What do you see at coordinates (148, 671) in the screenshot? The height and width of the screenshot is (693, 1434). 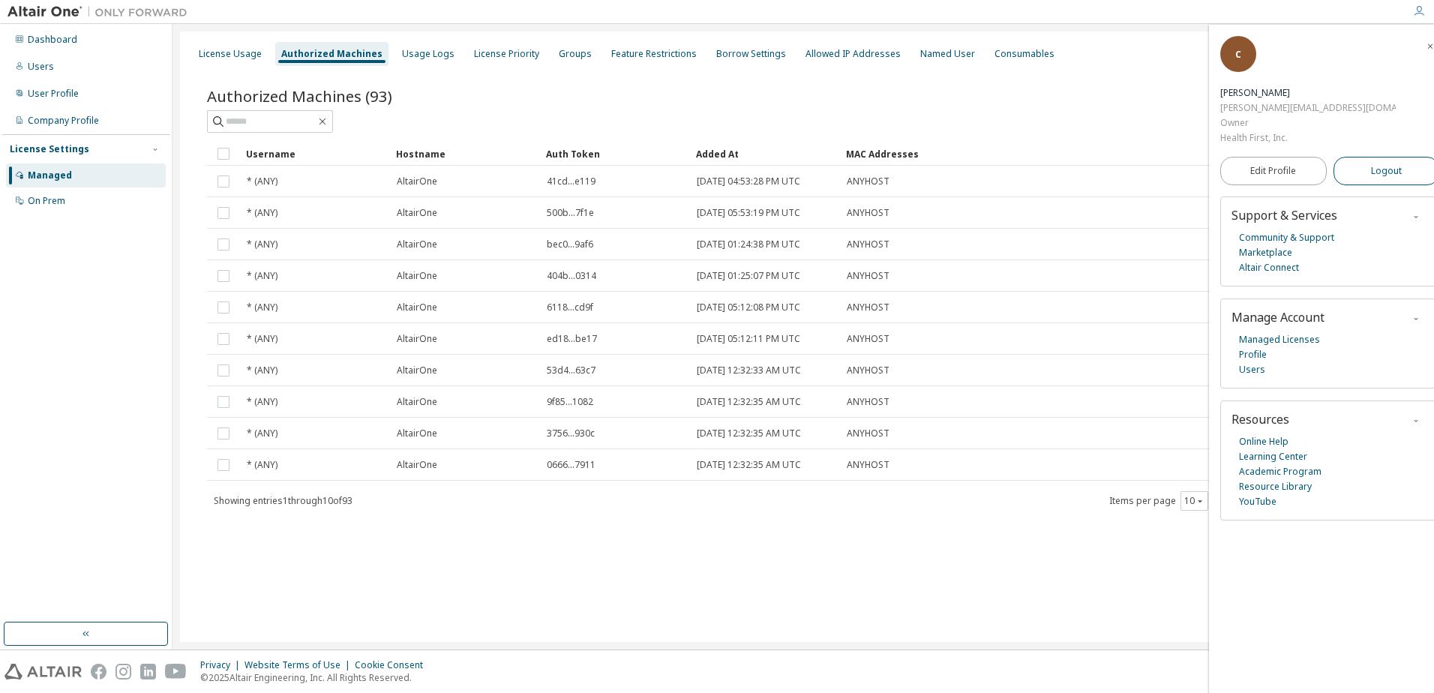 I see `img: linkedin.svg` at bounding box center [148, 671].